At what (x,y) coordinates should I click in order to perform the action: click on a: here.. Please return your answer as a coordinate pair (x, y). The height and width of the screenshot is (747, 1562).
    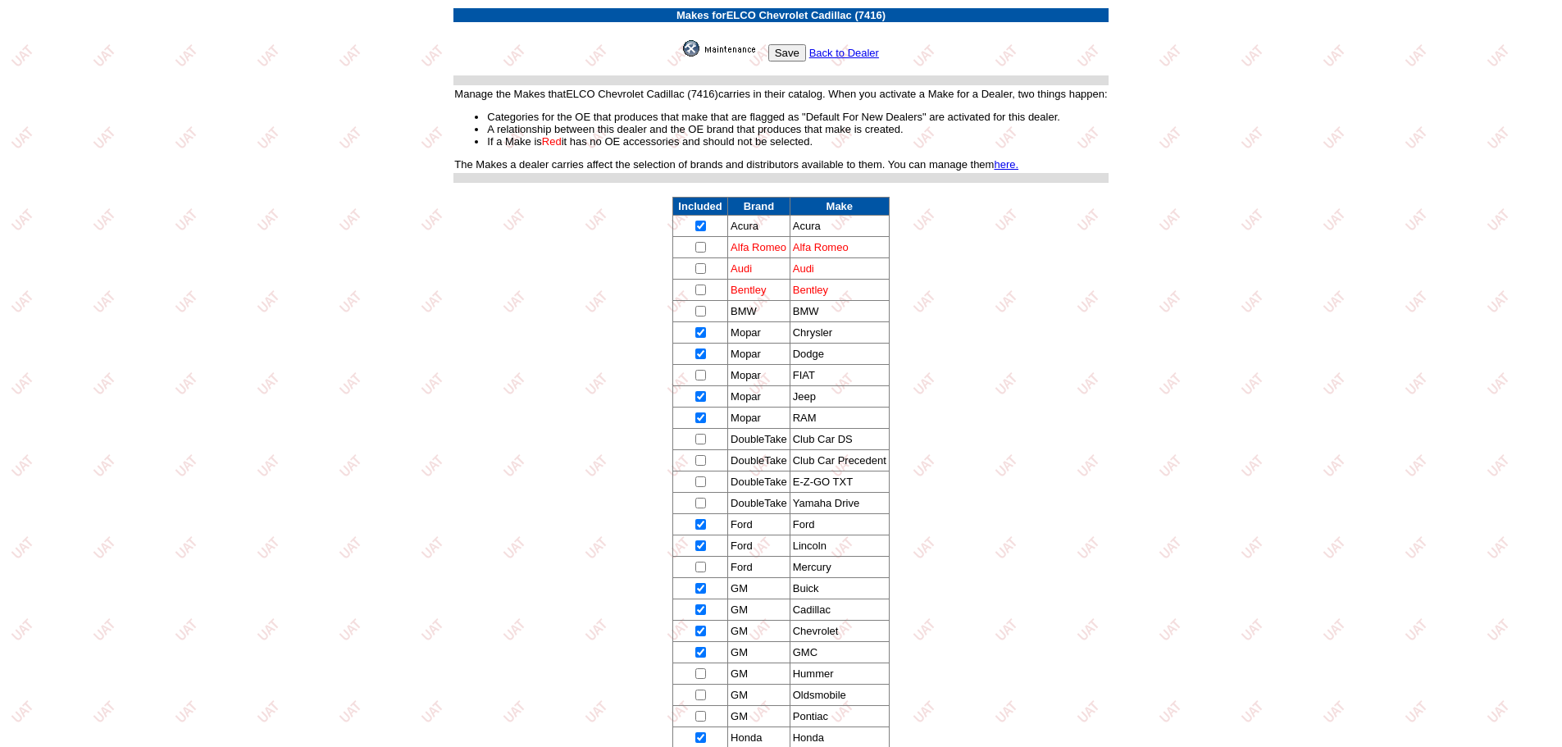
    Looking at the image, I should click on (1006, 164).